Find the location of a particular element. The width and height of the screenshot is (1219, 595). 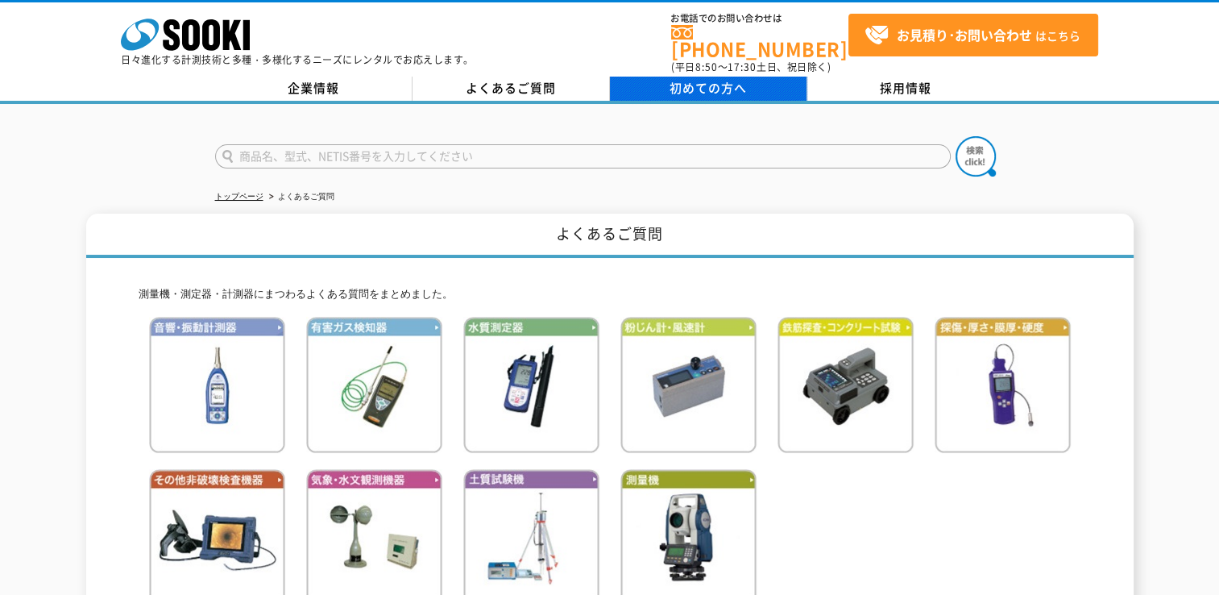

a: よくあるご質問 is located at coordinates (511, 89).